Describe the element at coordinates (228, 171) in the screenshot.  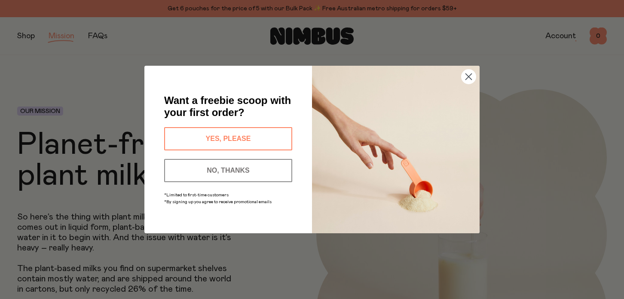
I see `button: NO, THANKS` at that location.